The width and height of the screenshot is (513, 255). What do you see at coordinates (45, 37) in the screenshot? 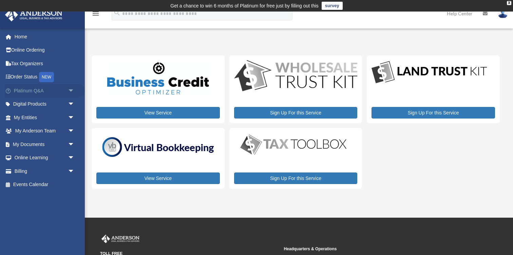
I see `a: Home` at bounding box center [45, 37].